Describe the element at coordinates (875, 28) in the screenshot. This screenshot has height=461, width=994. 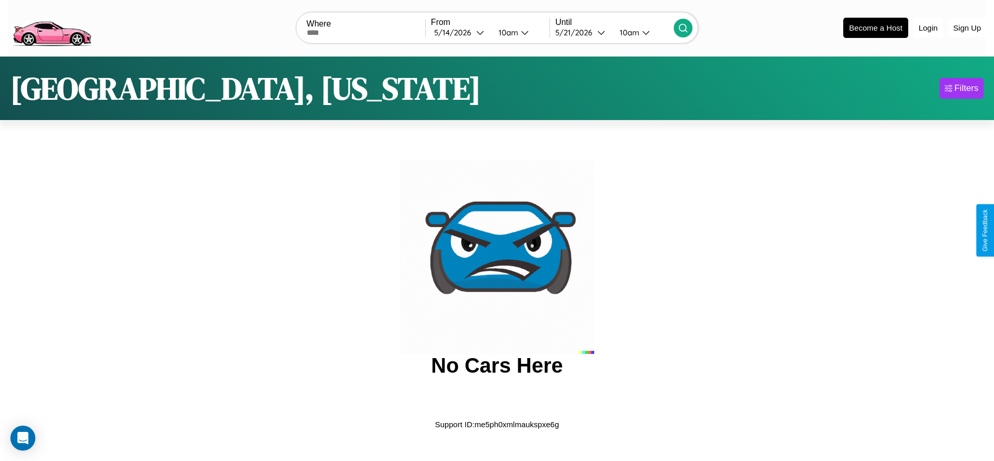
I see `button: Become a Host` at that location.